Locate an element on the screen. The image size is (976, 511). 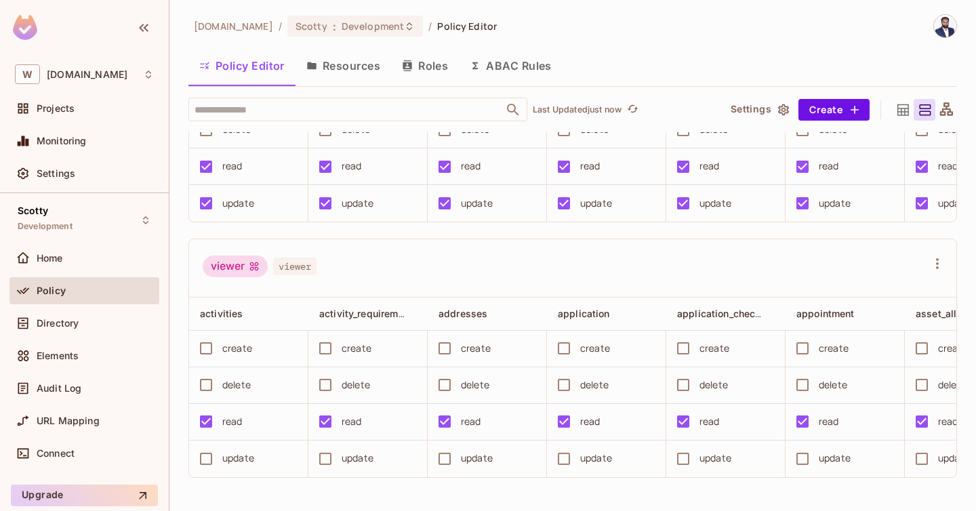
button: Settings is located at coordinates (759, 110).